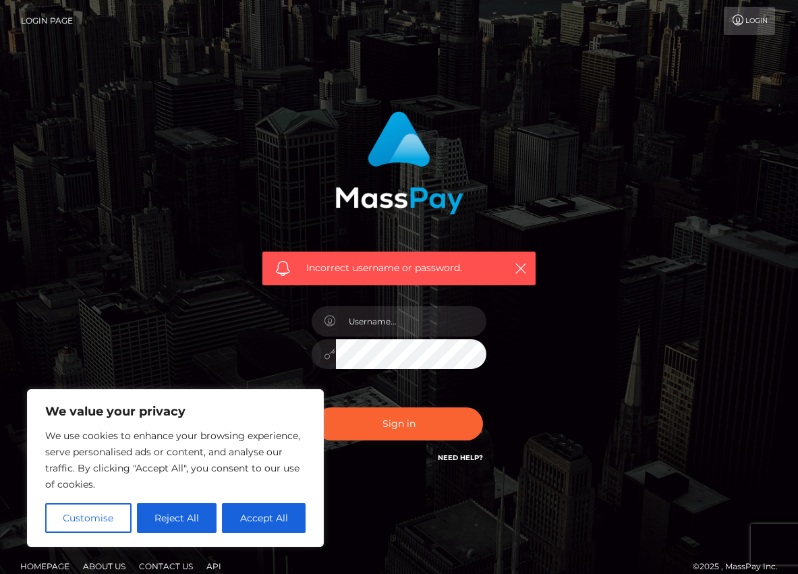 The height and width of the screenshot is (574, 798). I want to click on div: © 2025 , MassPay Inc., so click(740, 567).